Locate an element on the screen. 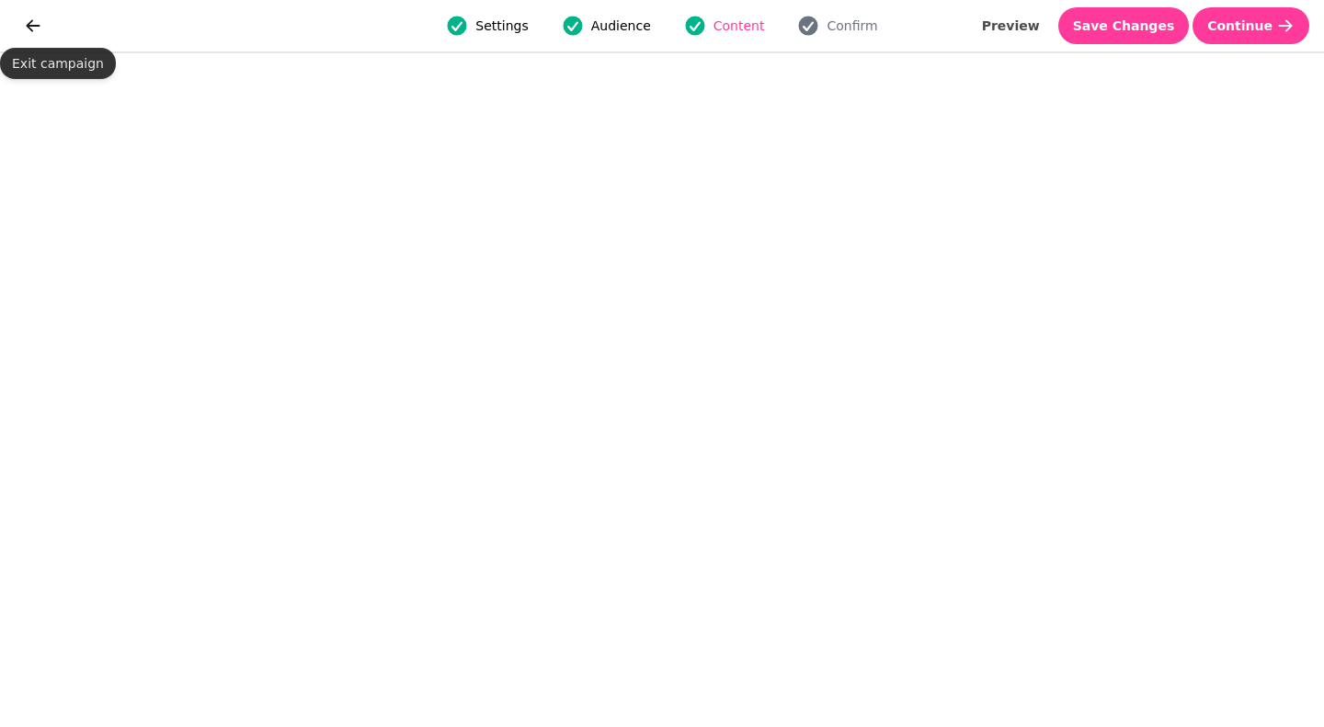  span: Confirm is located at coordinates (851, 26).